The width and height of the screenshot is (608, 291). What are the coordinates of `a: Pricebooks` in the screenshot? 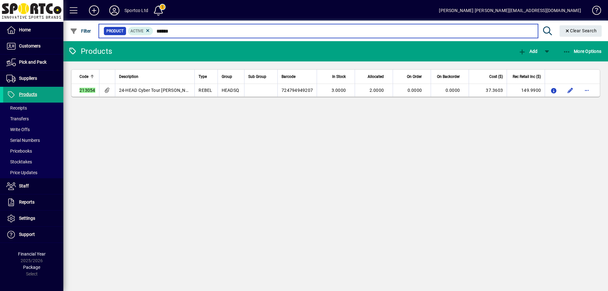 It's located at (33, 151).